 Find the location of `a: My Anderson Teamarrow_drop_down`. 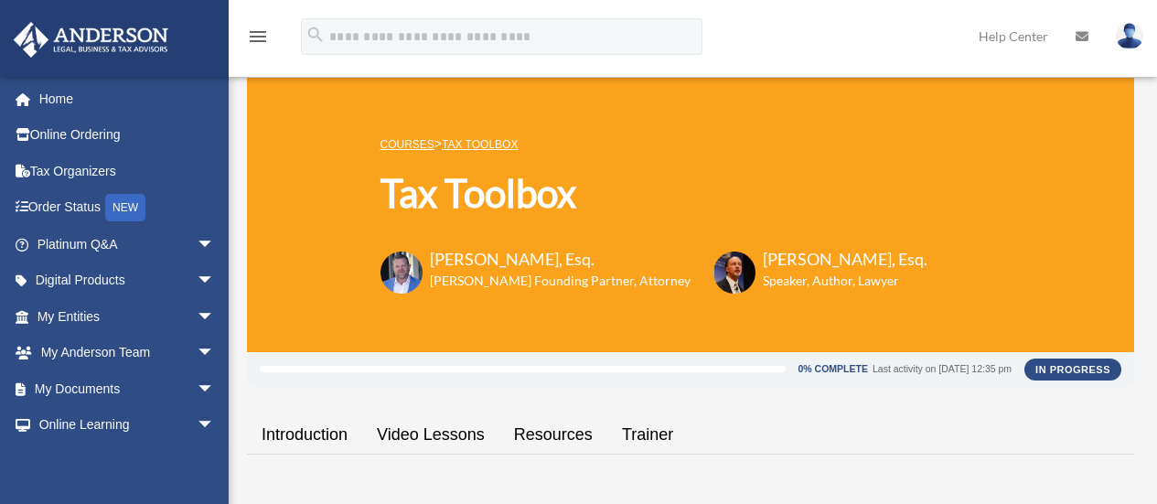

a: My Anderson Teamarrow_drop_down is located at coordinates (127, 353).